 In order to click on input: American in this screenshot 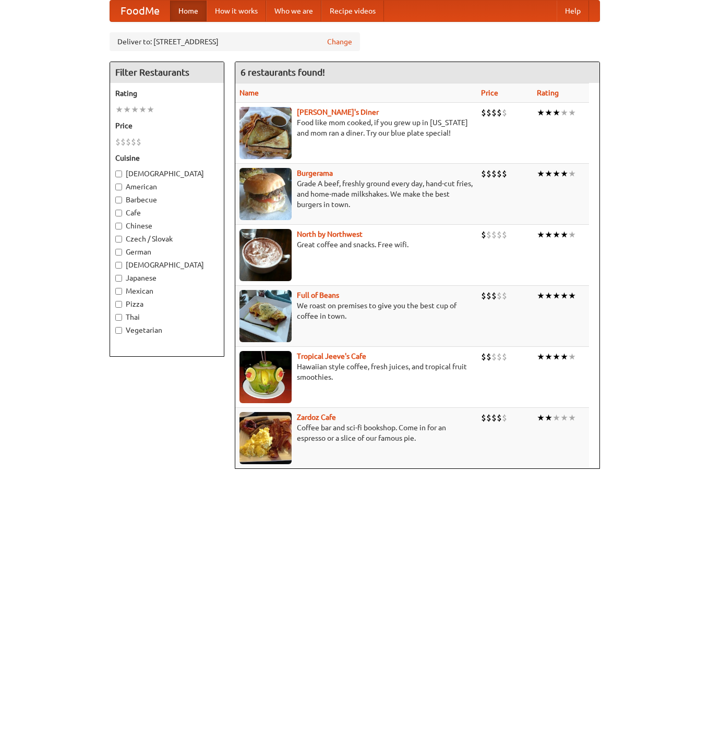, I will do `click(118, 187)`.